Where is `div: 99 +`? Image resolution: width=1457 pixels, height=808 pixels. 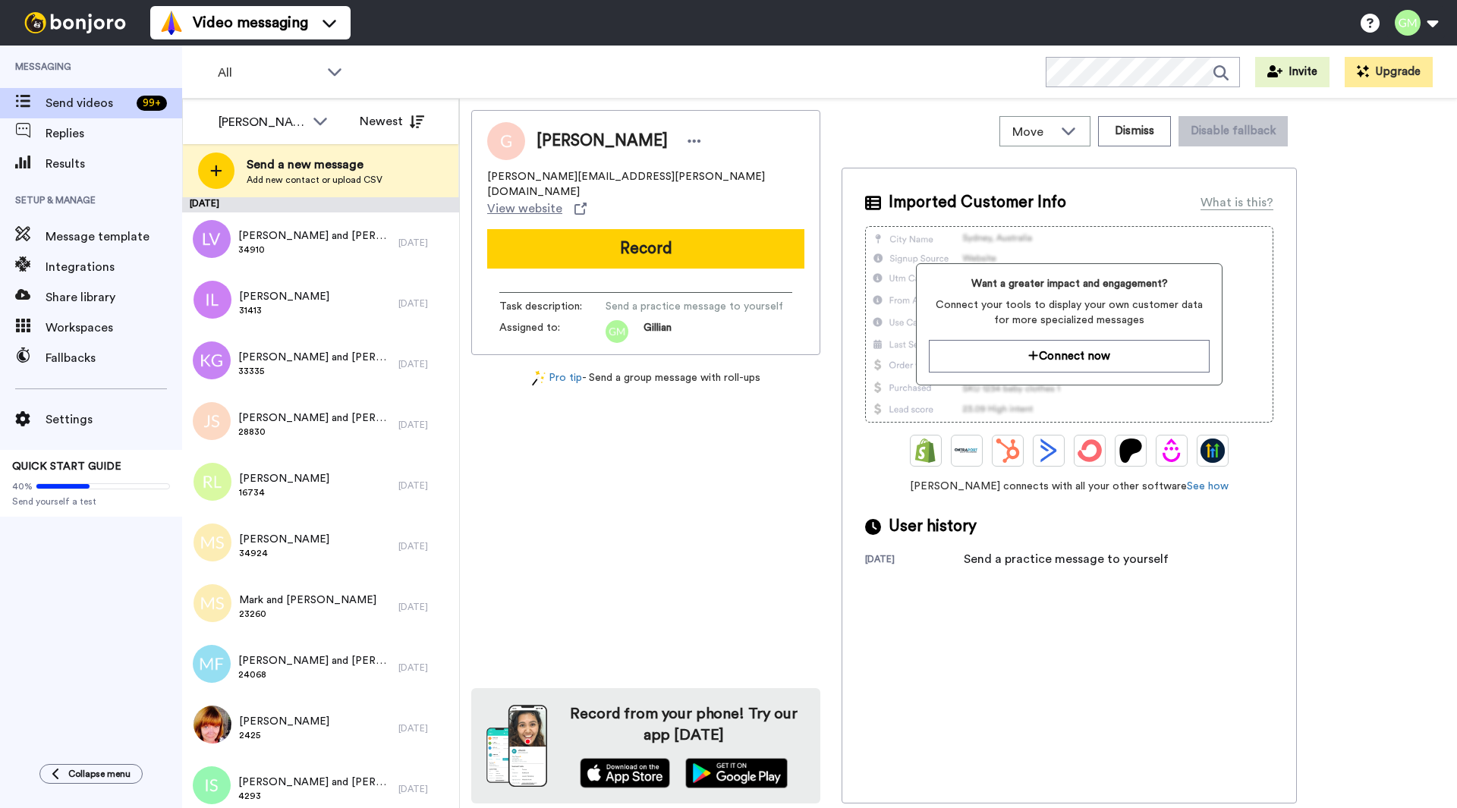 div: 99 + is located at coordinates (152, 103).